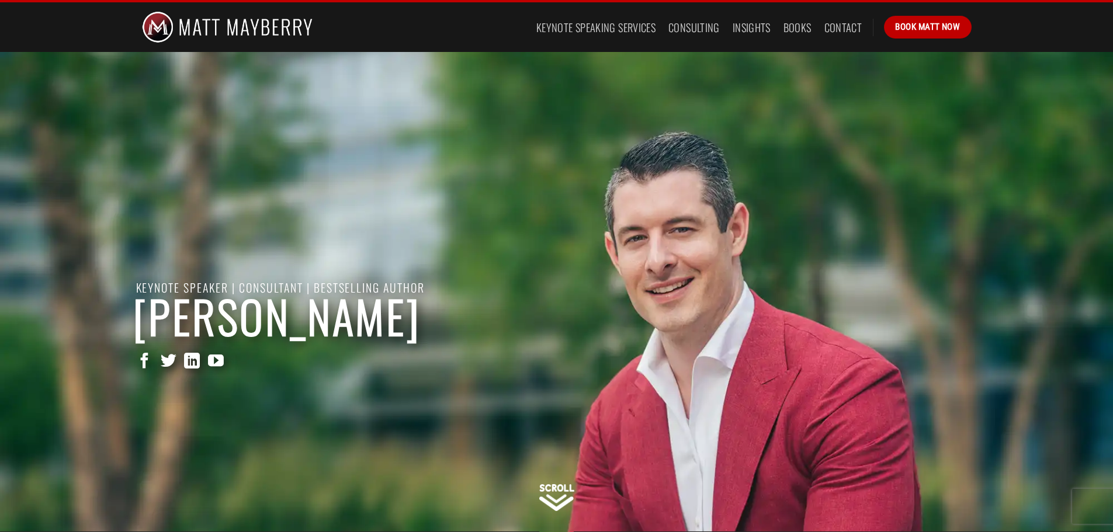 This screenshot has height=532, width=1113. Describe the element at coordinates (192, 362) in the screenshot. I see `a: Follow on LinkedIn` at that location.